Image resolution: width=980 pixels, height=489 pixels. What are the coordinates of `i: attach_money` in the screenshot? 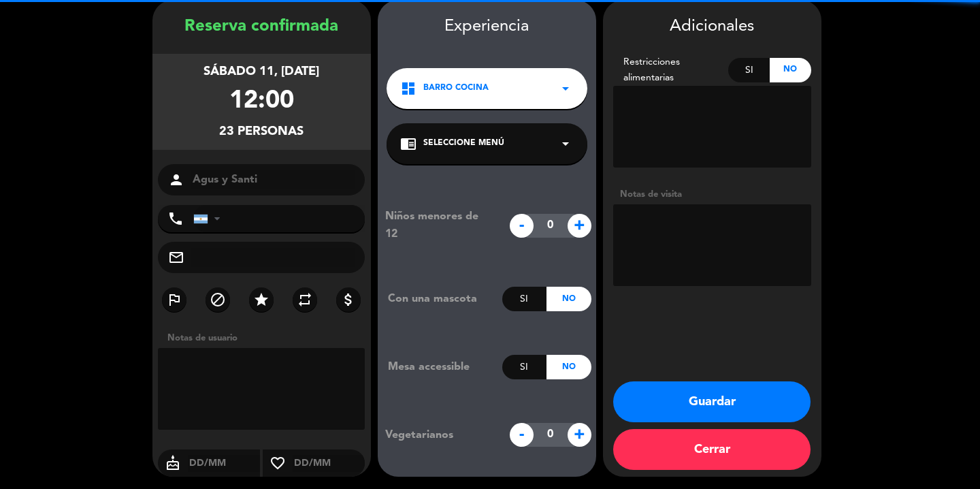 It's located at (349, 300).